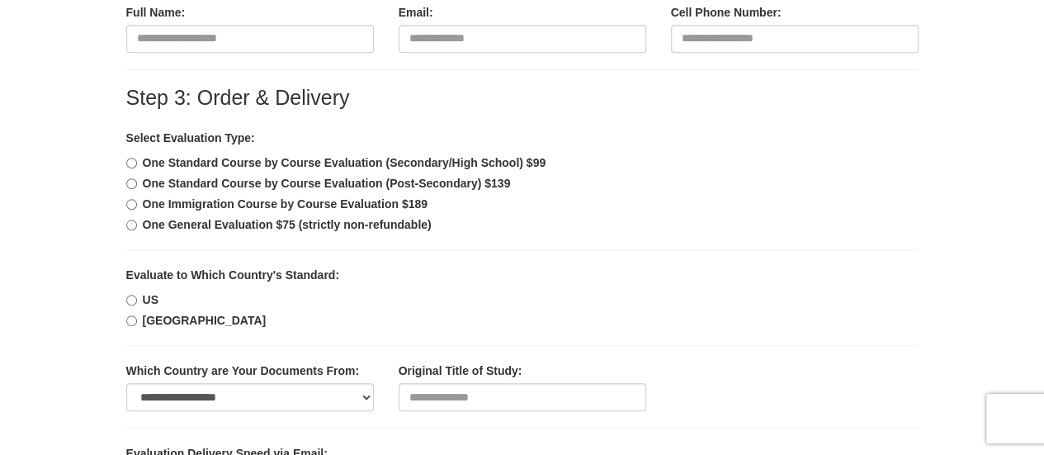 Image resolution: width=1044 pixels, height=455 pixels. I want to click on b: Select Evaluation Type:, so click(191, 138).